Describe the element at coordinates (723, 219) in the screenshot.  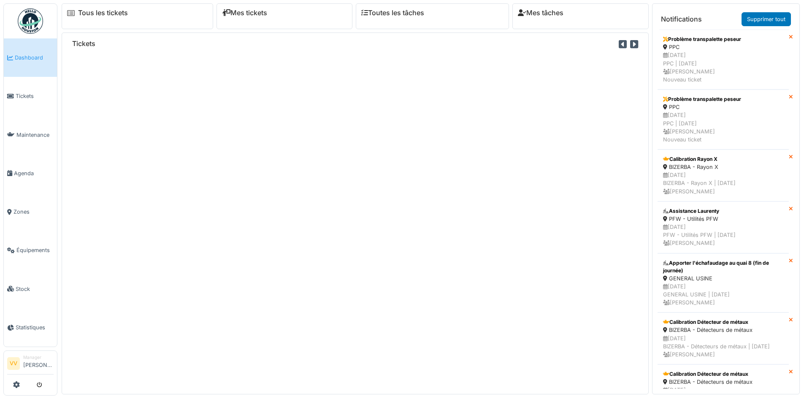
I see `div: PFW - Utilités PFW` at that location.